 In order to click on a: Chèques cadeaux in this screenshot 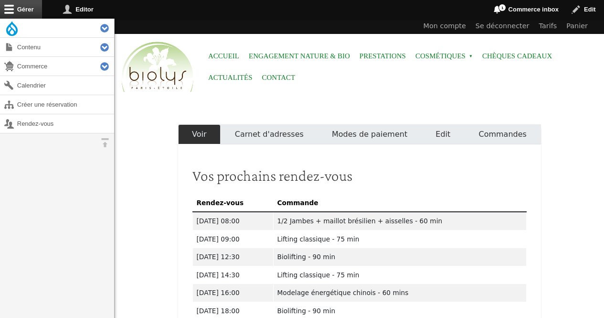, I will do `click(517, 56)`.